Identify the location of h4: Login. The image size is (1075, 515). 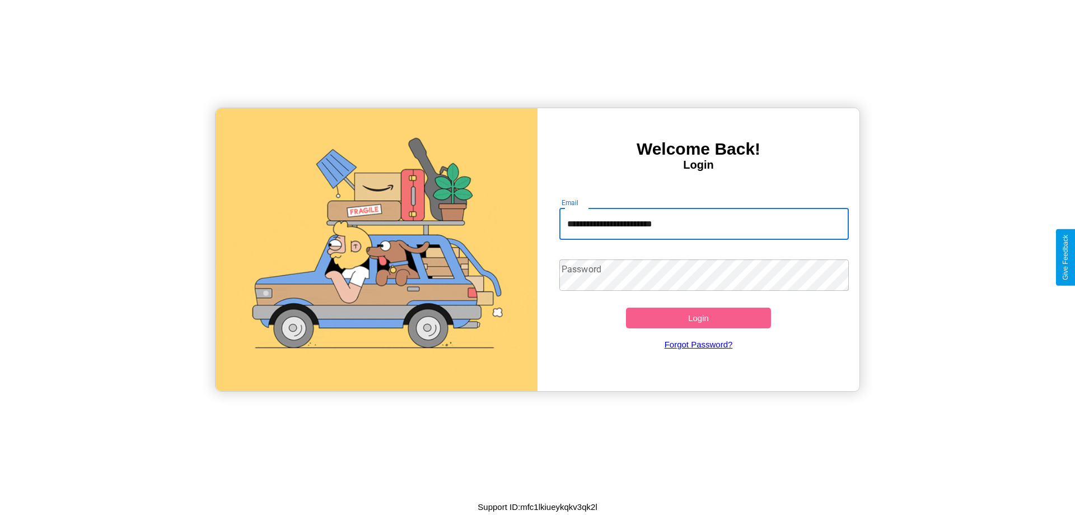
(698, 165).